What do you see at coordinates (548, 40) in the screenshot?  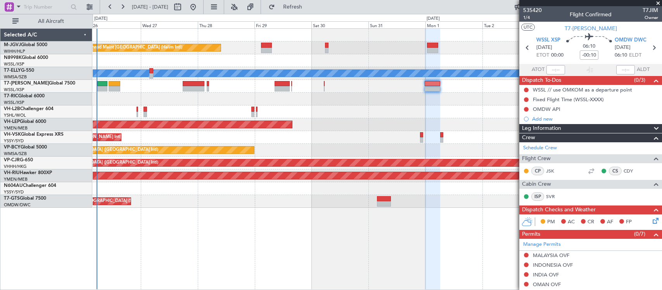 I see `span: WSSL XSP` at bounding box center [548, 40].